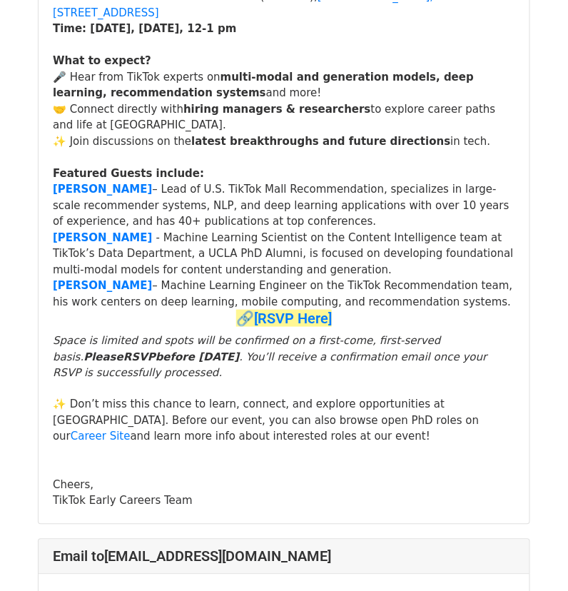 This screenshot has height=591, width=568. What do you see at coordinates (128, 173) in the screenshot?
I see `strong: Featured Guests include:` at bounding box center [128, 173].